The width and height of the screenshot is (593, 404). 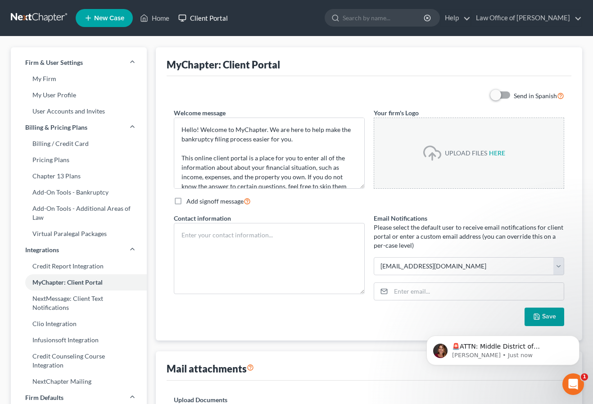 What do you see at coordinates (79, 282) in the screenshot?
I see `a: MyChapter: Client Portal` at bounding box center [79, 282].